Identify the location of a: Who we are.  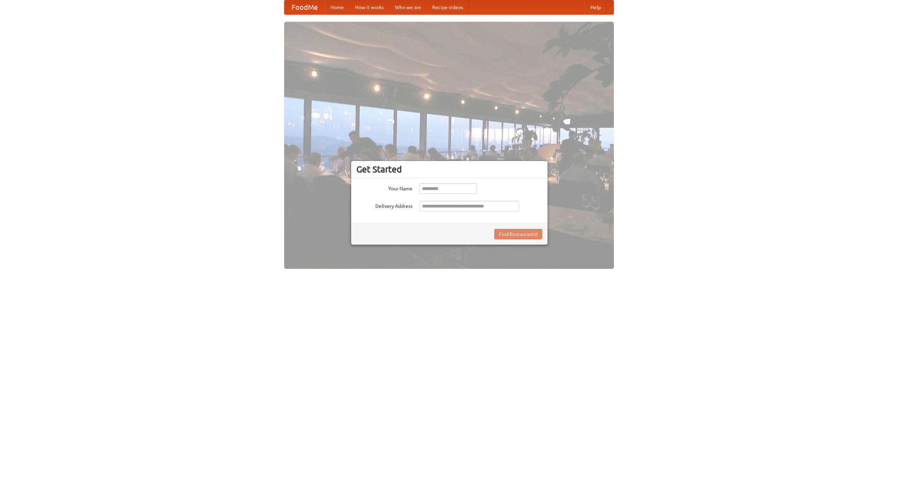
(408, 7).